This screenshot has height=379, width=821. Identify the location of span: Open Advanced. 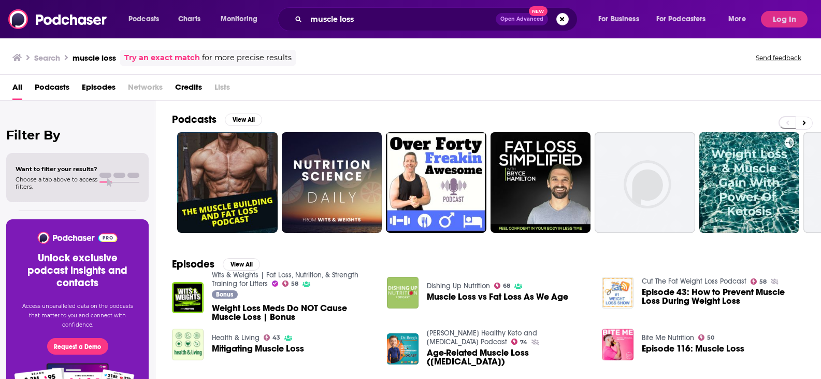
(522, 19).